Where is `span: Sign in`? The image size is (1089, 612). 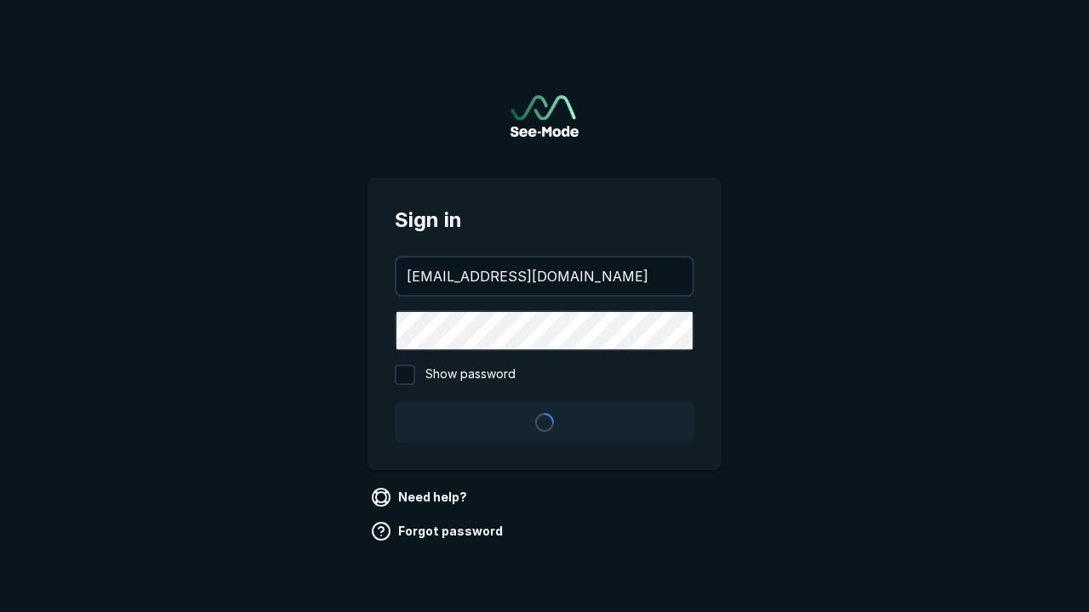 span: Sign in is located at coordinates (544, 220).